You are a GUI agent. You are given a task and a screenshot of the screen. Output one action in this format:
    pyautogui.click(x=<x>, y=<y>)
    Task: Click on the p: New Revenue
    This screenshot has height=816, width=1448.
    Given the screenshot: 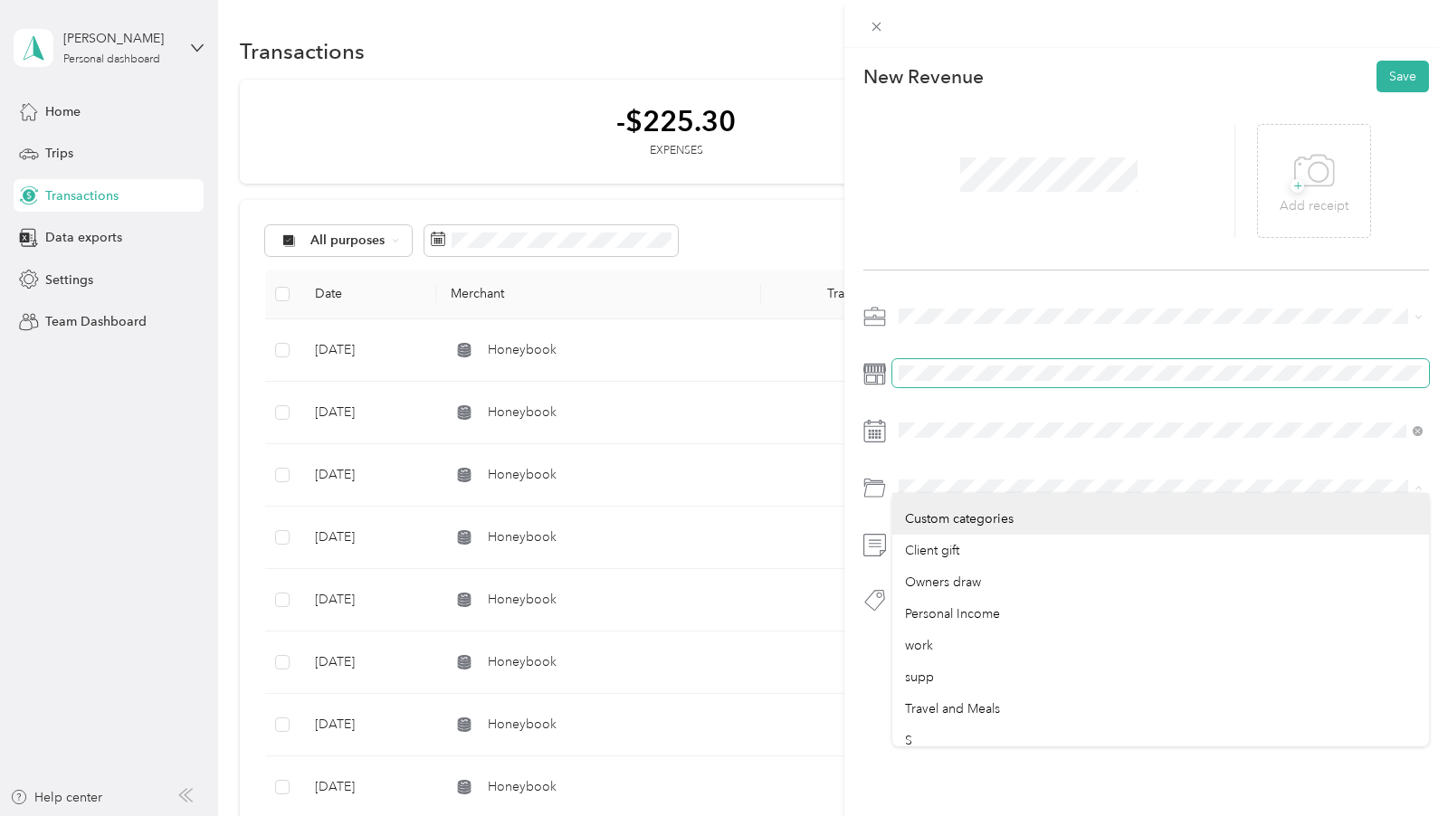 What is the action you would take?
    pyautogui.click(x=923, y=77)
    